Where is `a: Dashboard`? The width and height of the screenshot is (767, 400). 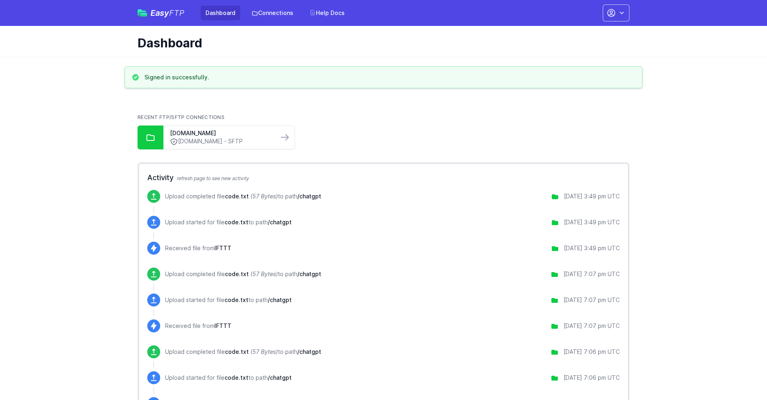 a: Dashboard is located at coordinates (220, 13).